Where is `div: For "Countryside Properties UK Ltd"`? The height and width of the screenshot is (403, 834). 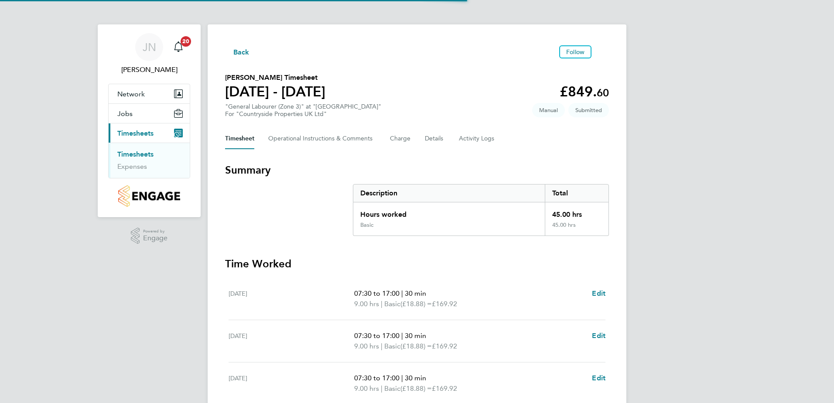
div: For "Countryside Properties UK Ltd" is located at coordinates (303, 114).